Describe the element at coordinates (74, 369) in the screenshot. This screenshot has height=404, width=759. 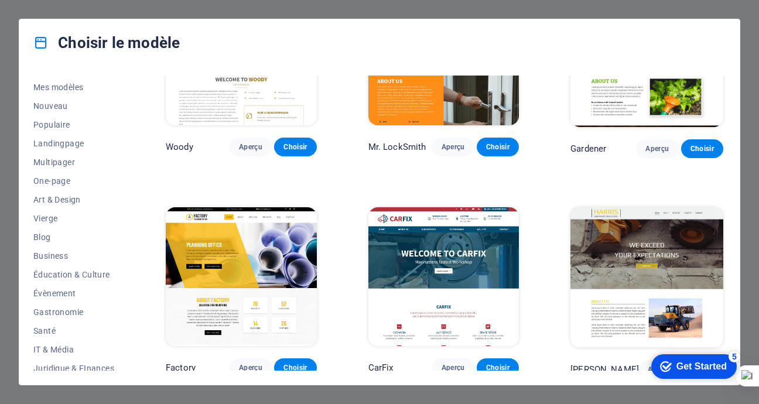
I see `span: Juridique & FInances` at that location.